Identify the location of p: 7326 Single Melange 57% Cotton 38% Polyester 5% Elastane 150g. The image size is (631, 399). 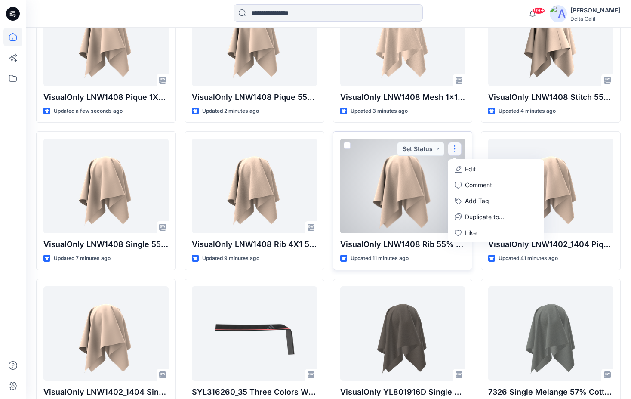
(551, 392).